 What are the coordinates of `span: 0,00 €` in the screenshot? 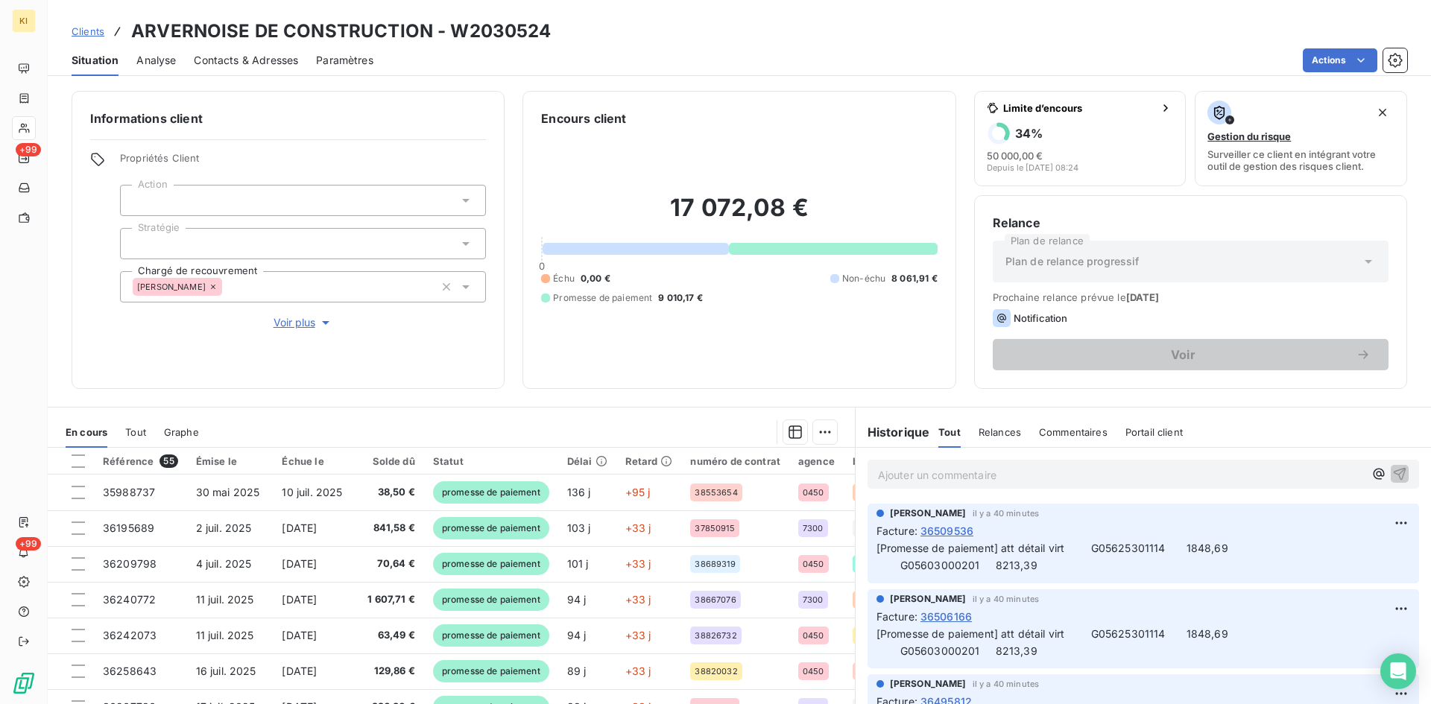 It's located at (596, 279).